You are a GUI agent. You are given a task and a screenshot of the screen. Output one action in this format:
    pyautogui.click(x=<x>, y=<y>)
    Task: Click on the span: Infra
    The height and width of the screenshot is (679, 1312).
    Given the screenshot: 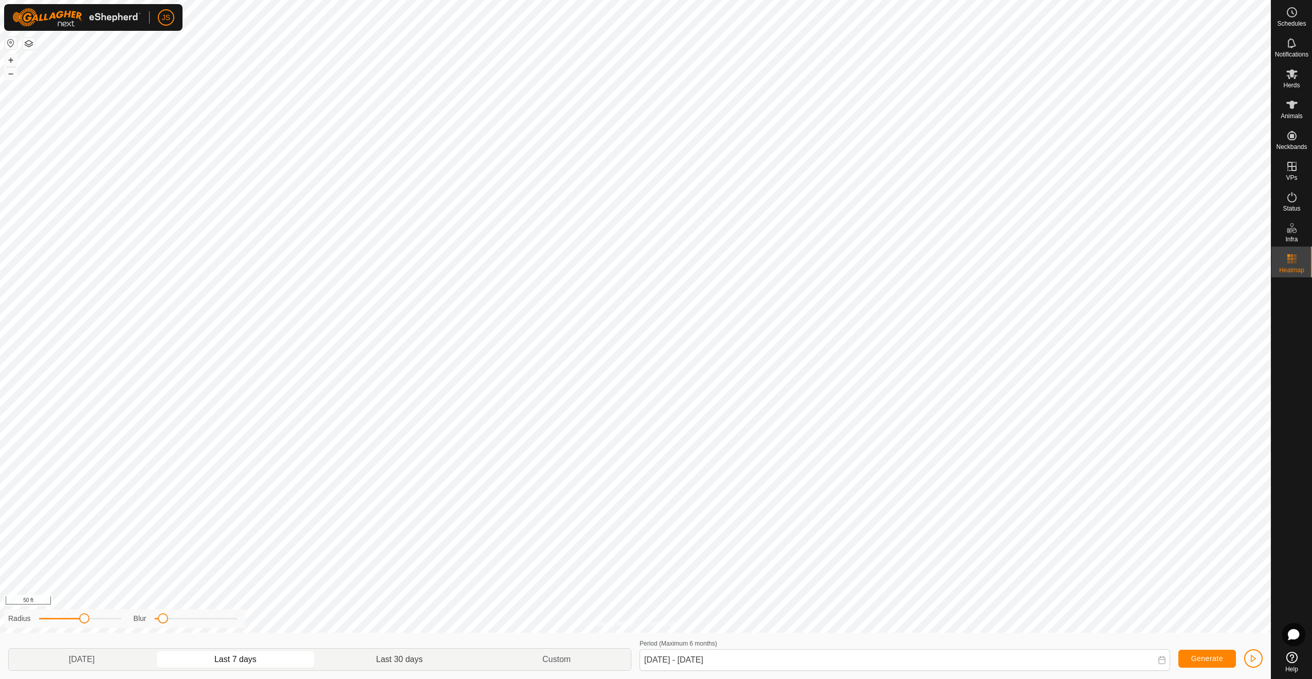 What is the action you would take?
    pyautogui.click(x=1291, y=239)
    